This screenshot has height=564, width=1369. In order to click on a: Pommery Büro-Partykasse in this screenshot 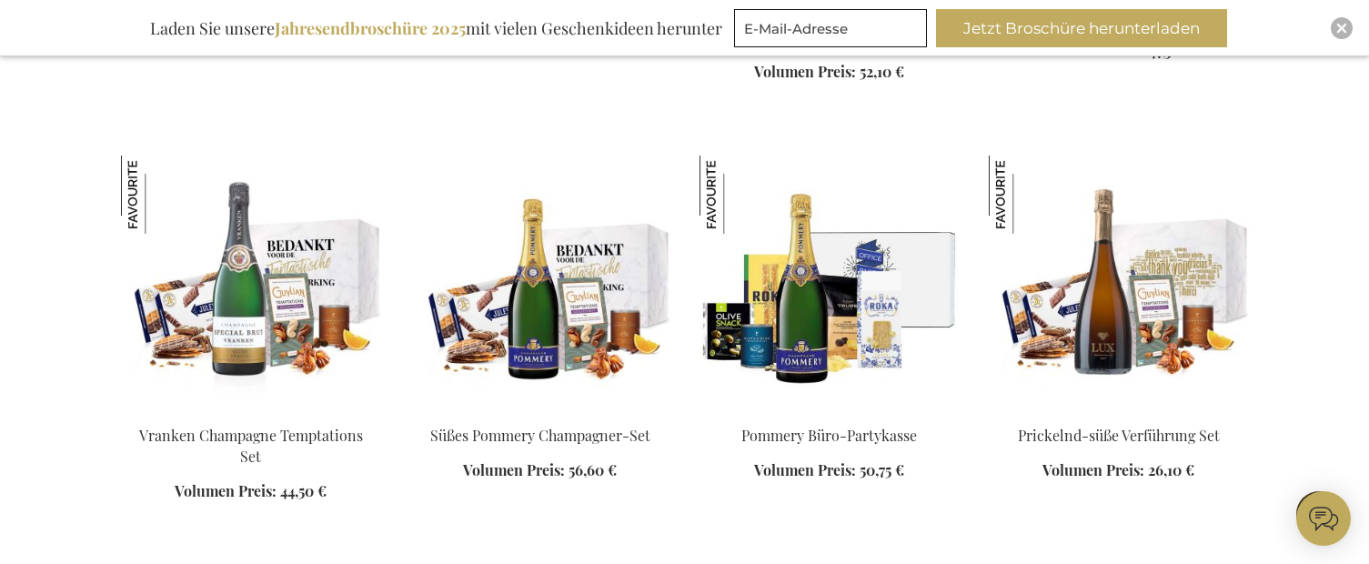, I will do `click(829, 435)`.